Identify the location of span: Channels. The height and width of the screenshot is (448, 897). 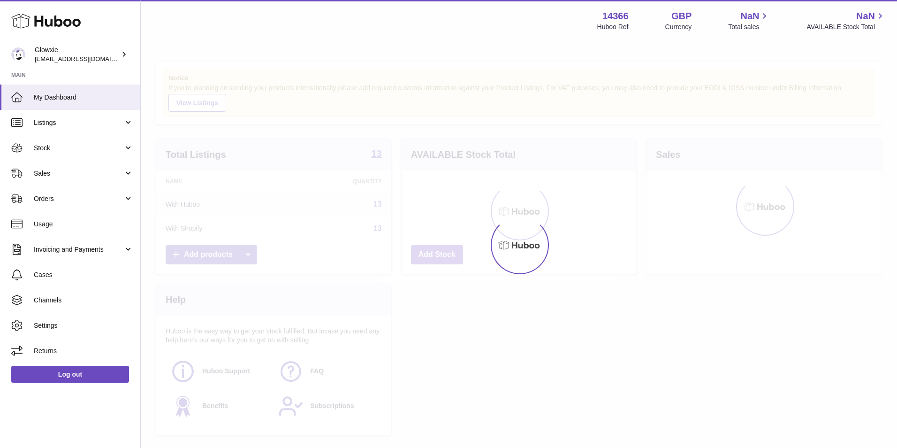
(84, 300).